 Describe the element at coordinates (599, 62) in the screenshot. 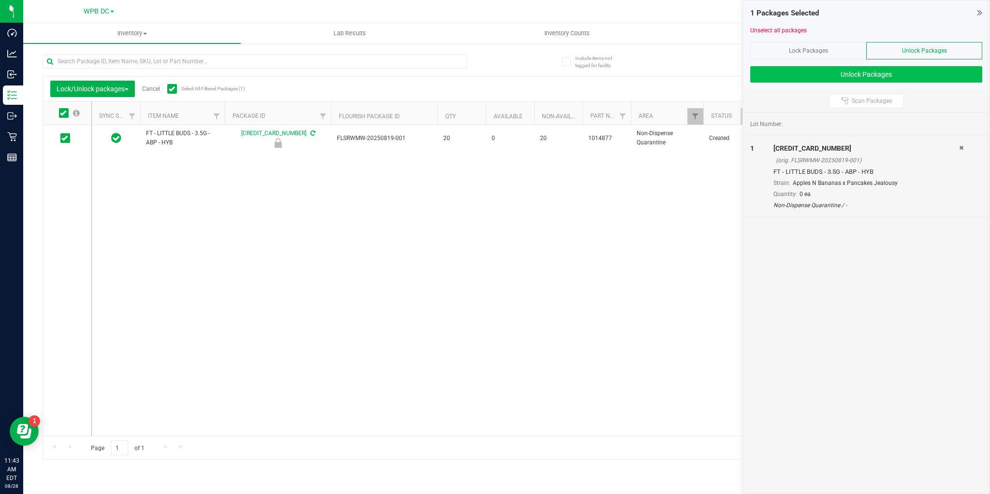

I see `span: Include items not tagged for facility` at that location.